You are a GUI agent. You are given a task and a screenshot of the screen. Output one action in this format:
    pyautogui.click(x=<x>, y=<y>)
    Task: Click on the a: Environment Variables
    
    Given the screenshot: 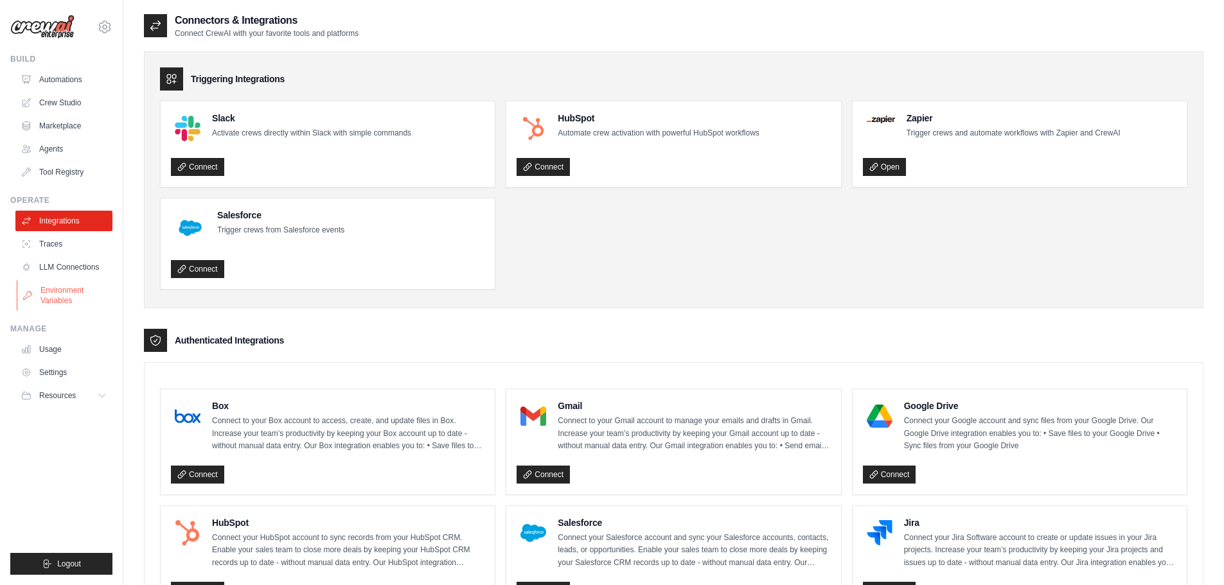 What is the action you would take?
    pyautogui.click(x=65, y=296)
    